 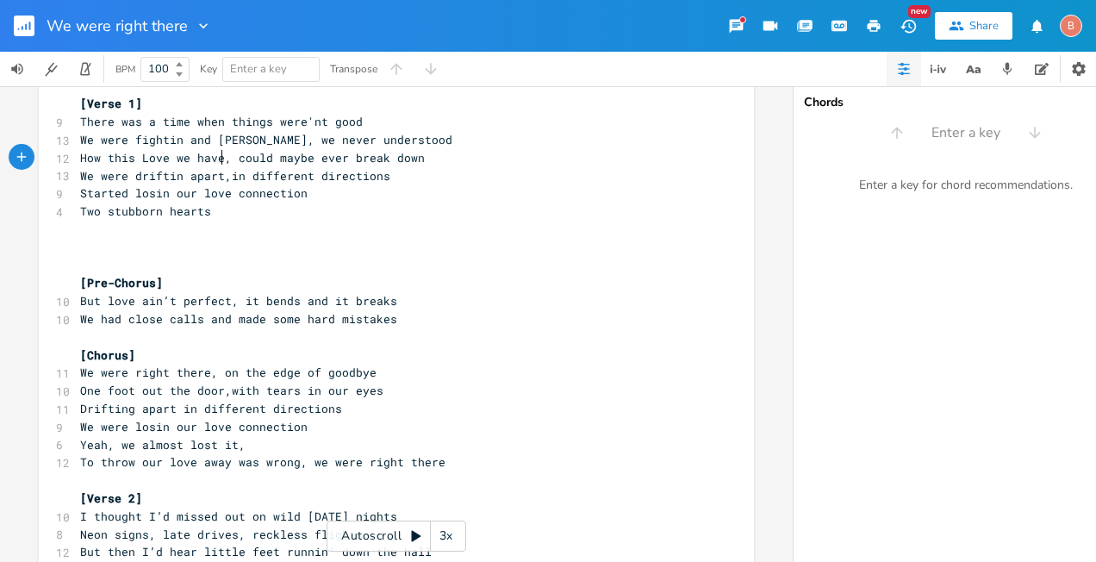 I want to click on span: There was a time when things were'nt good, so click(x=222, y=122).